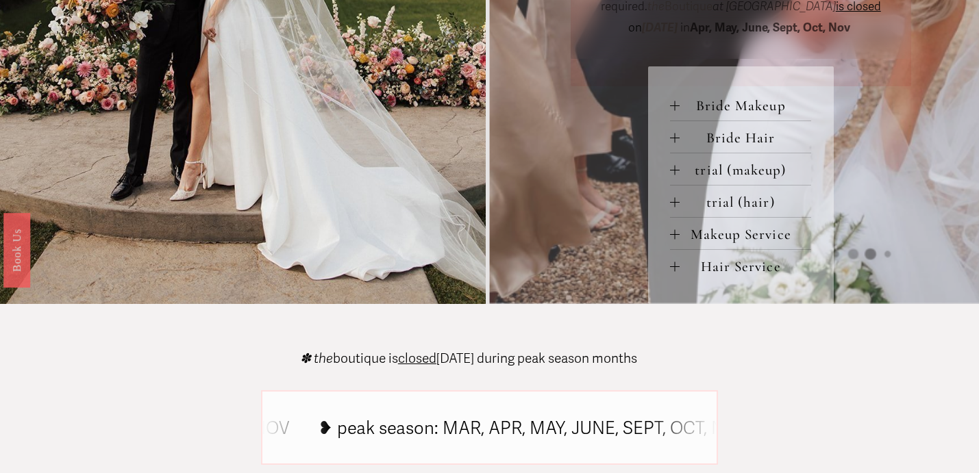  I want to click on span: trial (makeup), so click(745, 170).